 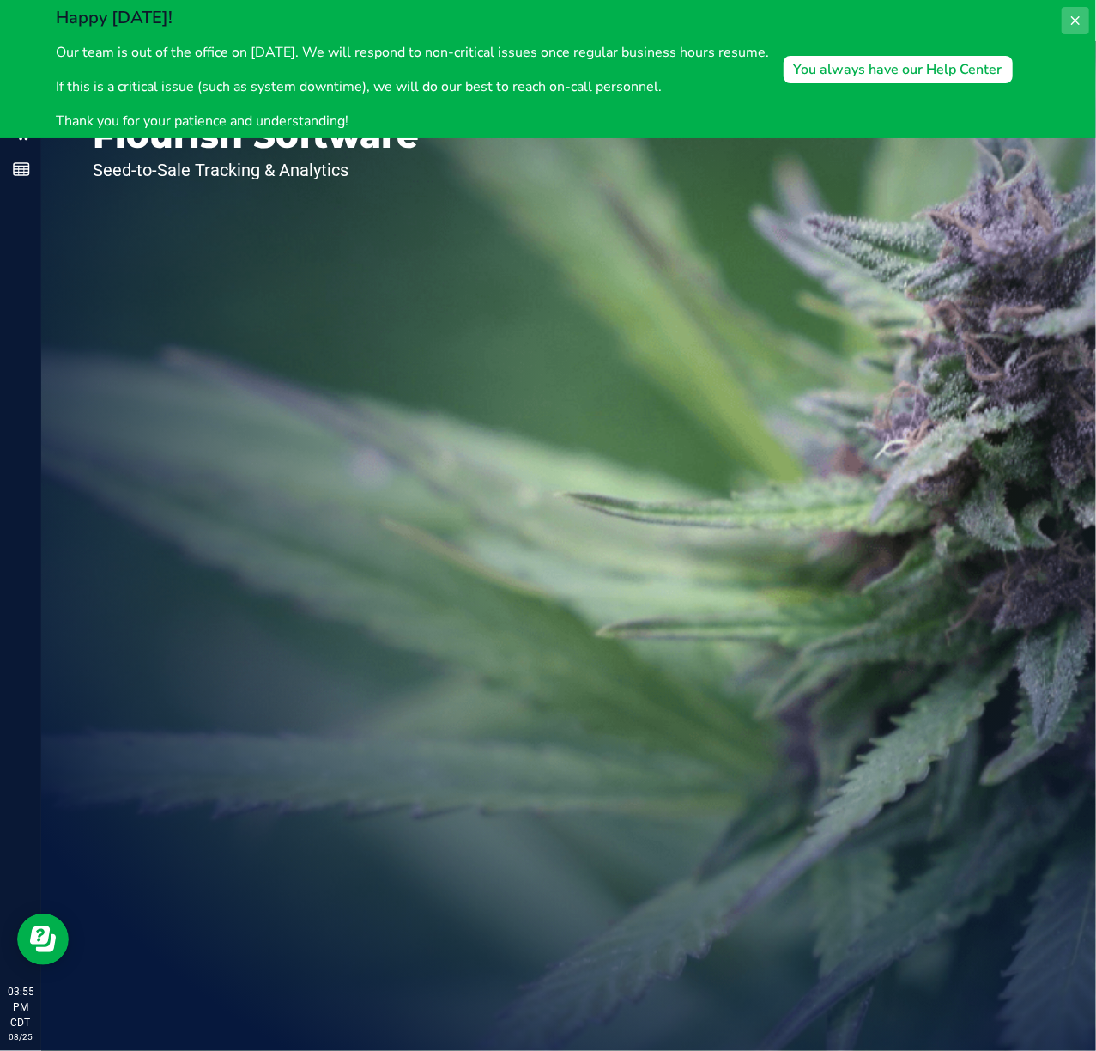 I want to click on div: You always have our Help Center, so click(x=898, y=70).